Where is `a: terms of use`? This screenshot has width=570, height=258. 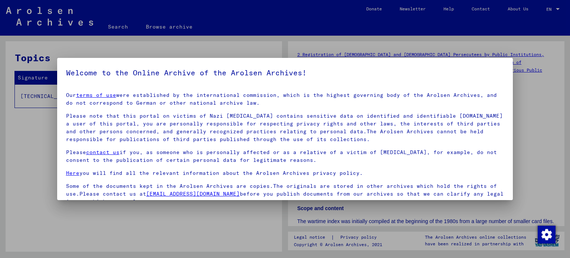
a: terms of use is located at coordinates (96, 95).